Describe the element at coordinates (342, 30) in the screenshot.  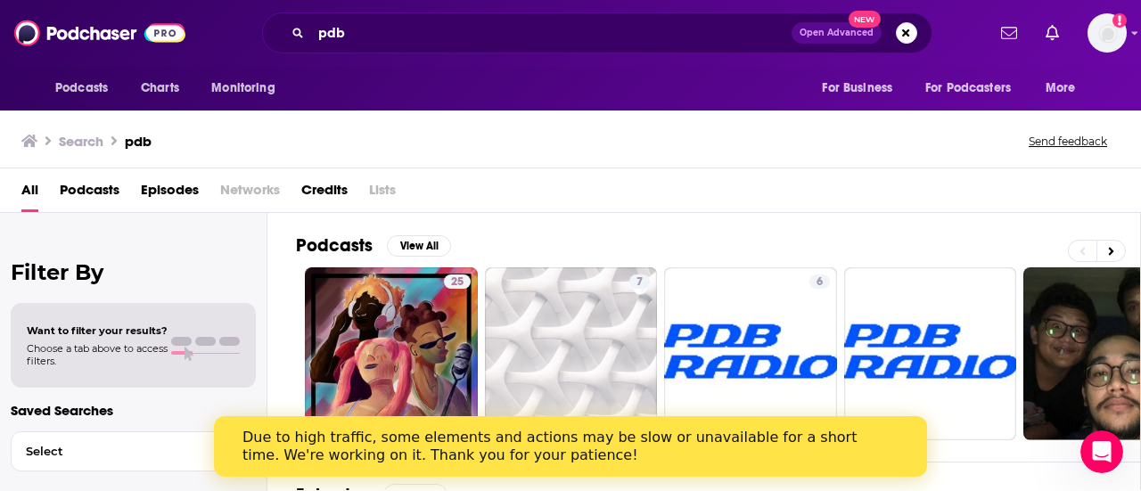
I see `div: Due to high traffic, some elements and actions may be slow or unavailable for a short time. We're...` at that location.